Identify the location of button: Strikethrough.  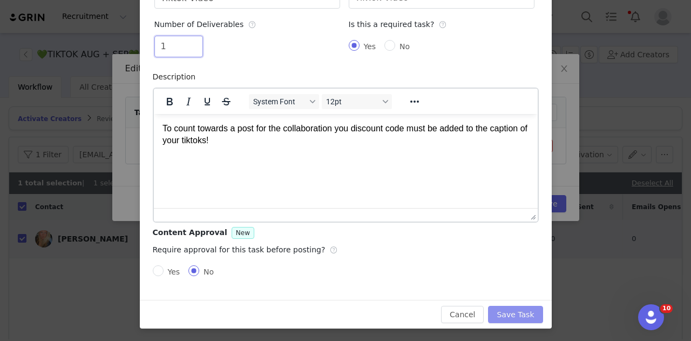
(226, 102).